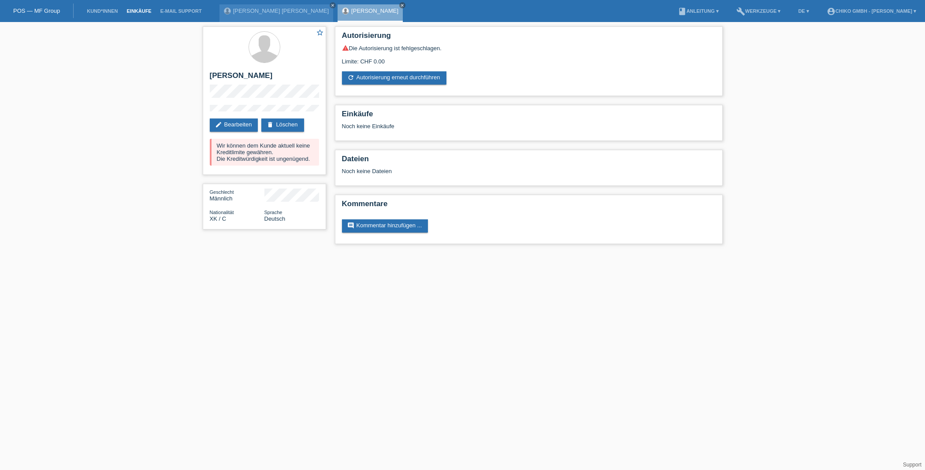 This screenshot has height=470, width=925. I want to click on a: POS — MF Group, so click(37, 11).